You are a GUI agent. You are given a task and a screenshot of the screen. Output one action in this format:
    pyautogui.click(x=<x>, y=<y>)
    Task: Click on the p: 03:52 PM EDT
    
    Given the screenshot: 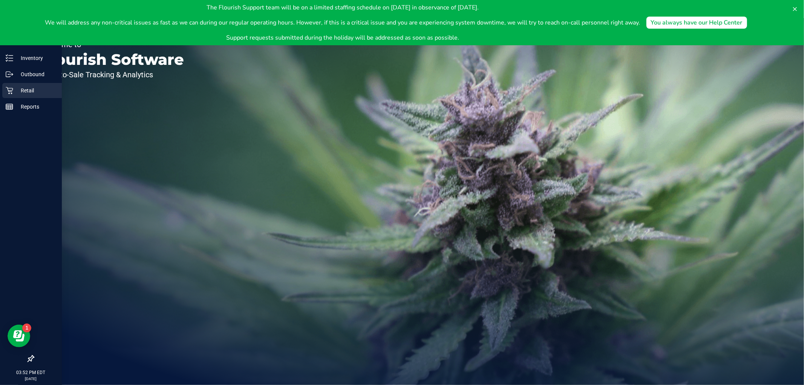 What is the action you would take?
    pyautogui.click(x=31, y=372)
    